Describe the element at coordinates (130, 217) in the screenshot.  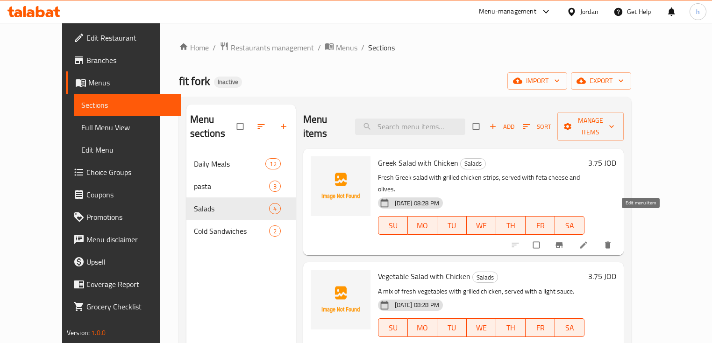
I see `span: Promotions` at that location.